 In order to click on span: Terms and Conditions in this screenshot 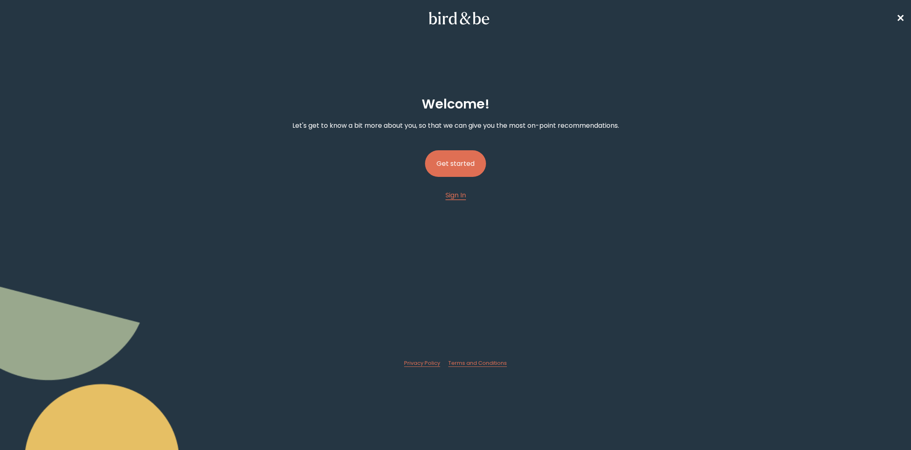, I will do `click(478, 363)`.